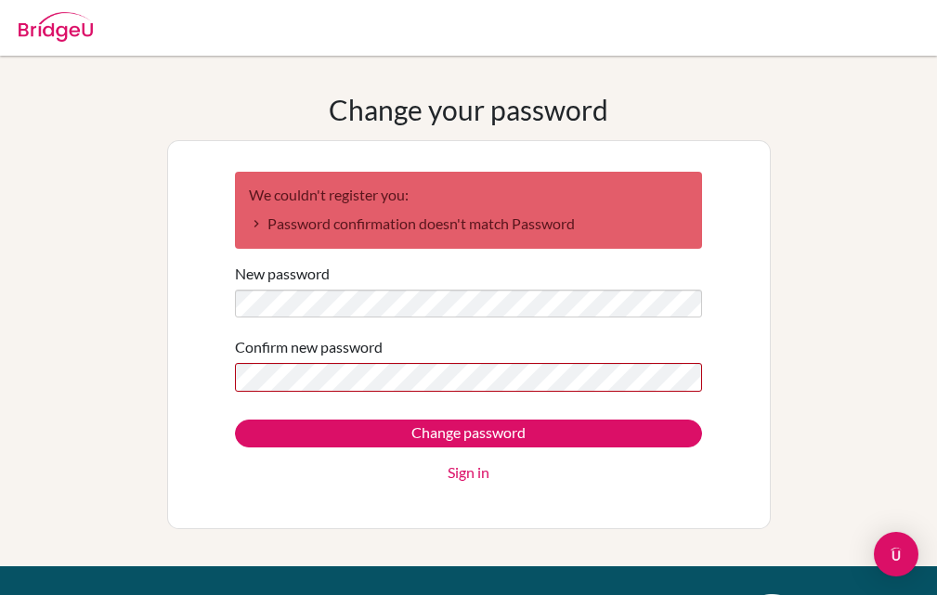  Describe the element at coordinates (308, 347) in the screenshot. I see `label: Confirm new password` at that location.